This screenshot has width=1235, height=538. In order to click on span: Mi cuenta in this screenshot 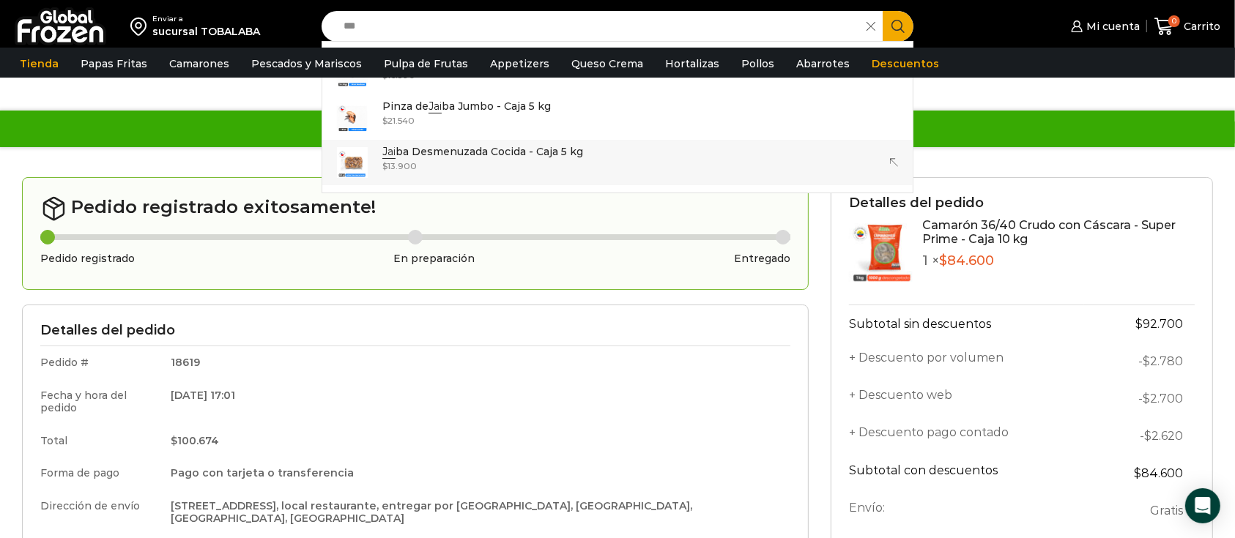, I will do `click(1111, 26)`.